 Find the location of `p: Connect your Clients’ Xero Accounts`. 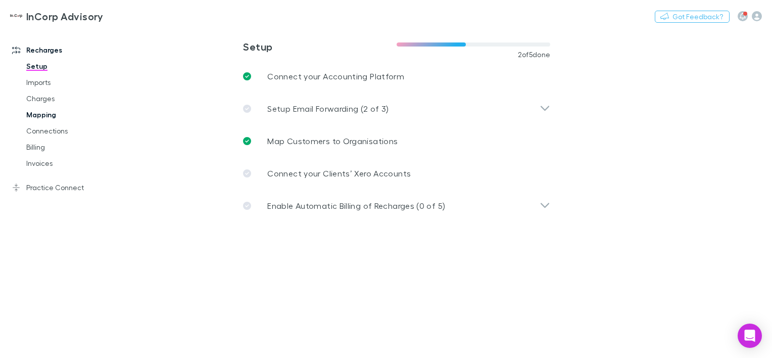

p: Connect your Clients’ Xero Accounts is located at coordinates (339, 173).